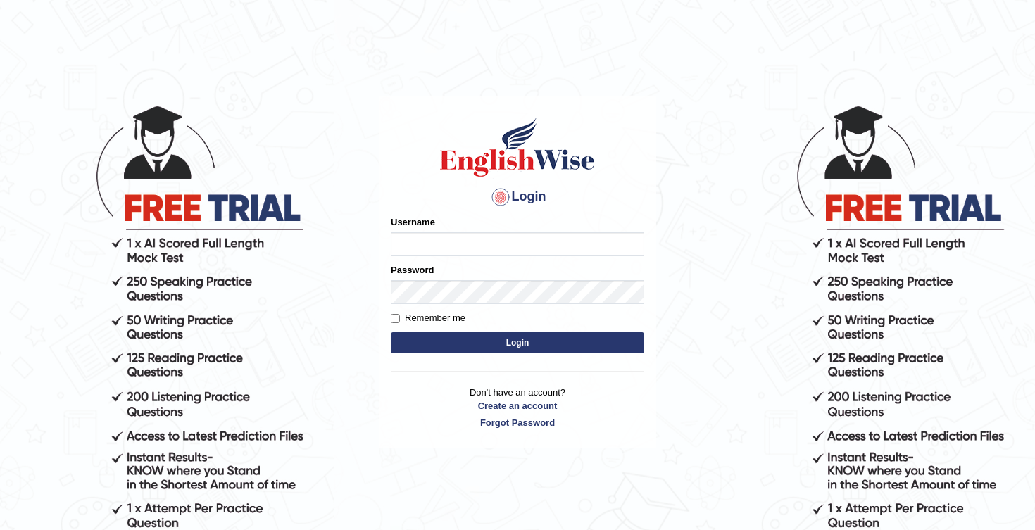 The image size is (1035, 530). Describe the element at coordinates (518, 423) in the screenshot. I see `a: Forgot Password` at that location.